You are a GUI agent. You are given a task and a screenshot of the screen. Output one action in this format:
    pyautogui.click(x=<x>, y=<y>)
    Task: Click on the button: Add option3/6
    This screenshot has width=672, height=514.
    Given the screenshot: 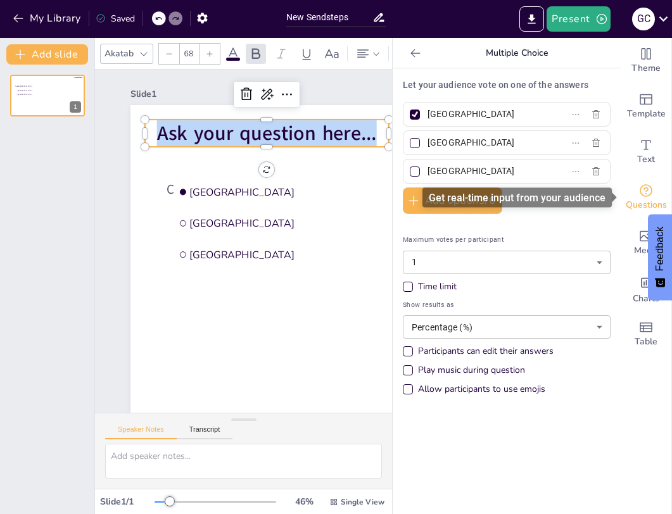 What is the action you would take?
    pyautogui.click(x=452, y=201)
    